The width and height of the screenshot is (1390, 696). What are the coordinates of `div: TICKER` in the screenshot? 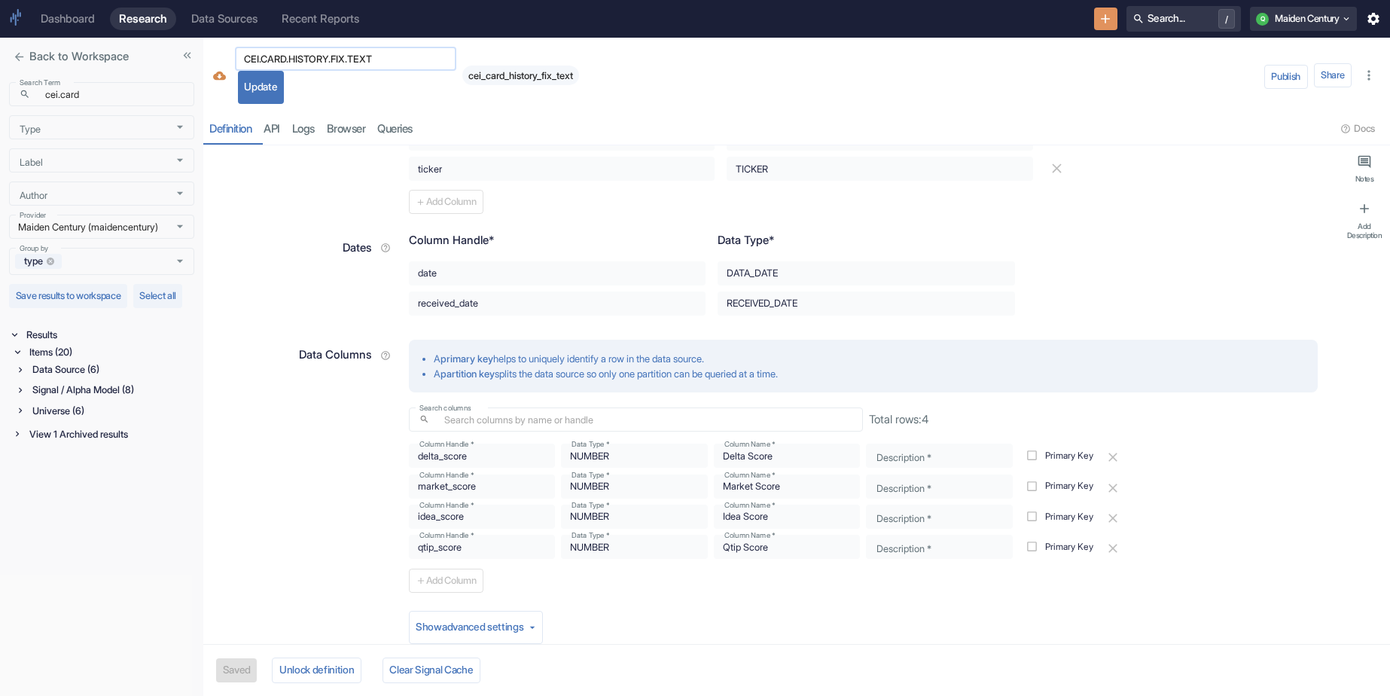 It's located at (880, 169).